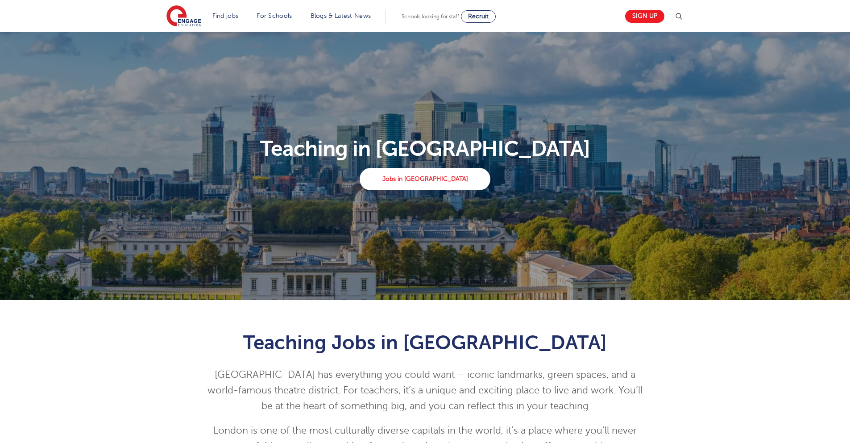 This screenshot has height=443, width=850. I want to click on a: Find jobs, so click(225, 16).